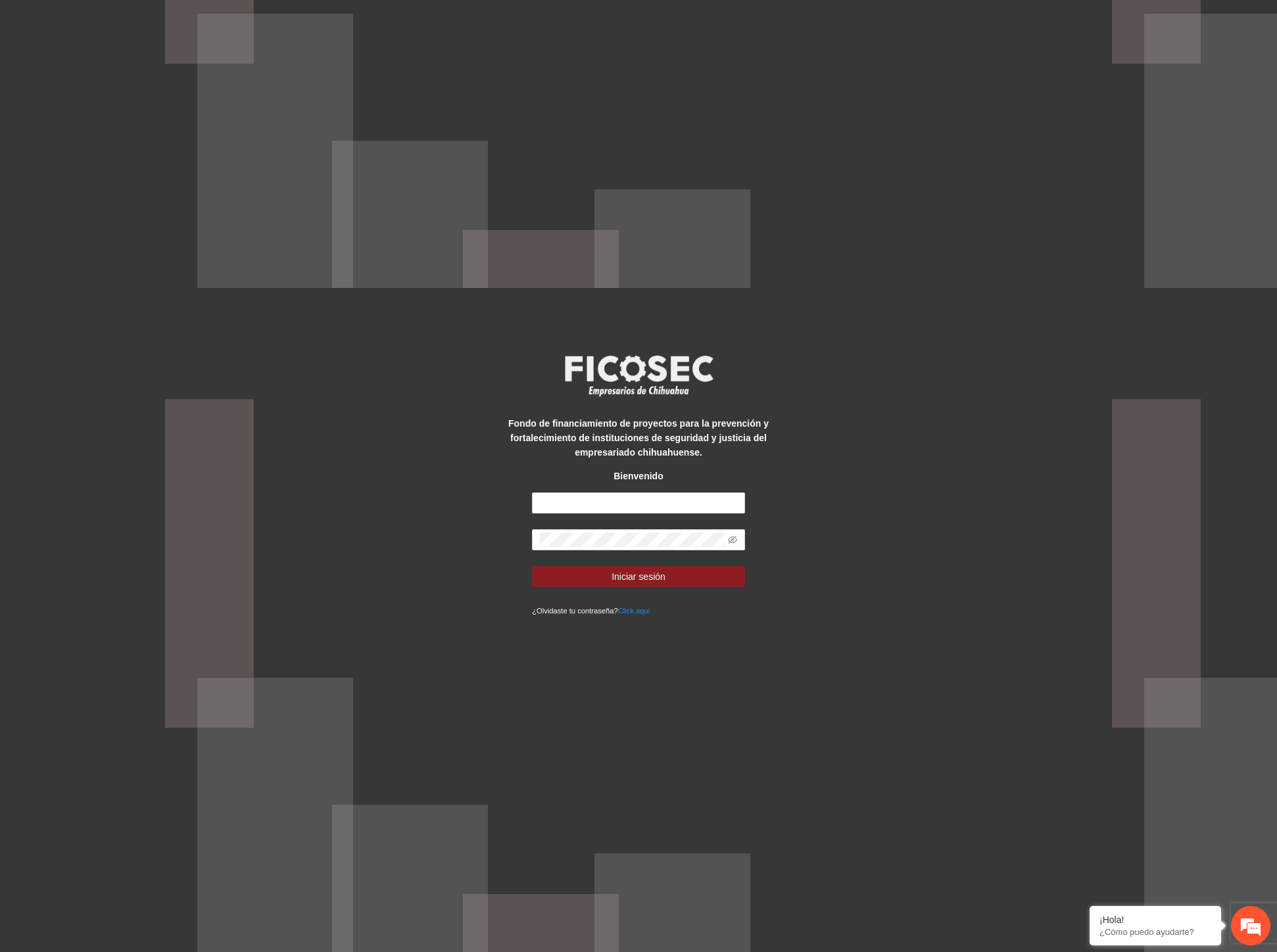  What do you see at coordinates (1155, 931) in the screenshot?
I see `p: ¿Cómo puedo ayudarte?` at bounding box center [1155, 931].